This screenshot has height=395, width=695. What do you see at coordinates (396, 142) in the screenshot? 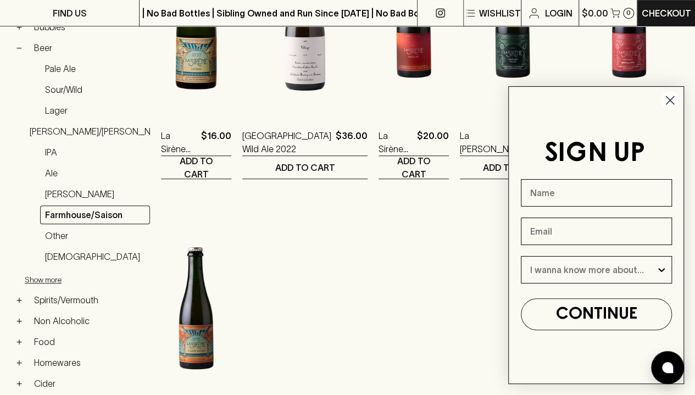
I see `p: La Sirène Homage 375ml (bottle)` at bounding box center [396, 142].